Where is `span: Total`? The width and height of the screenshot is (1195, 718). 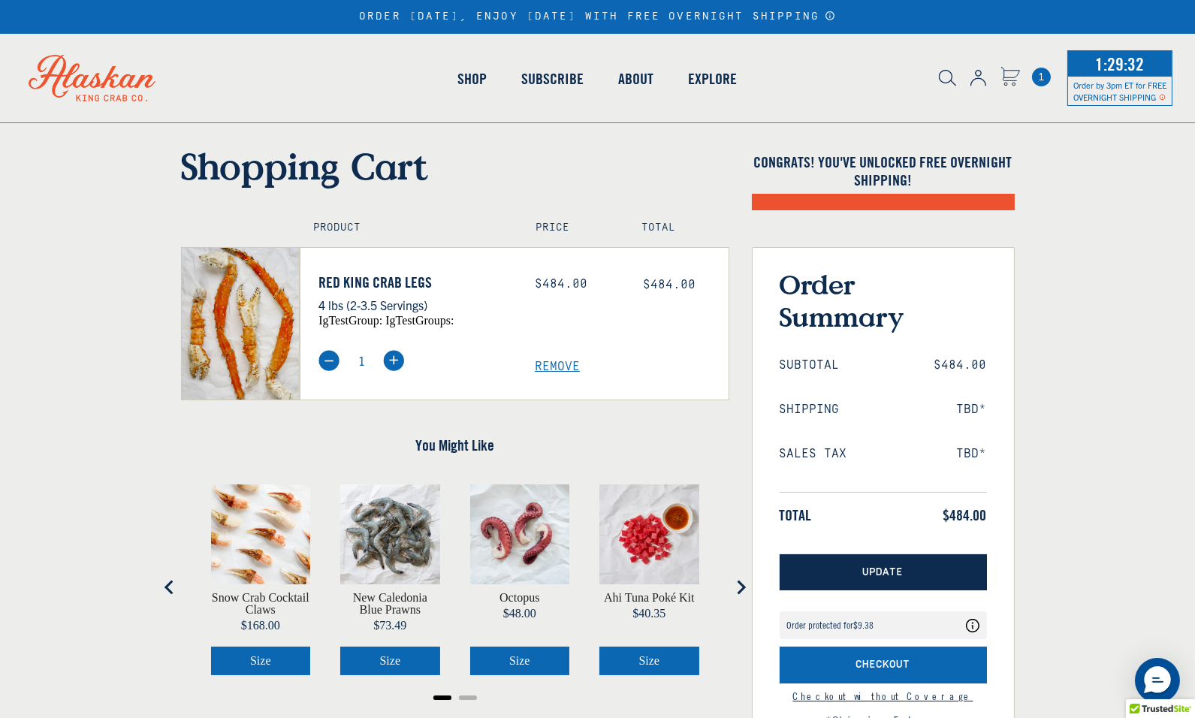 span: Total is located at coordinates (795, 515).